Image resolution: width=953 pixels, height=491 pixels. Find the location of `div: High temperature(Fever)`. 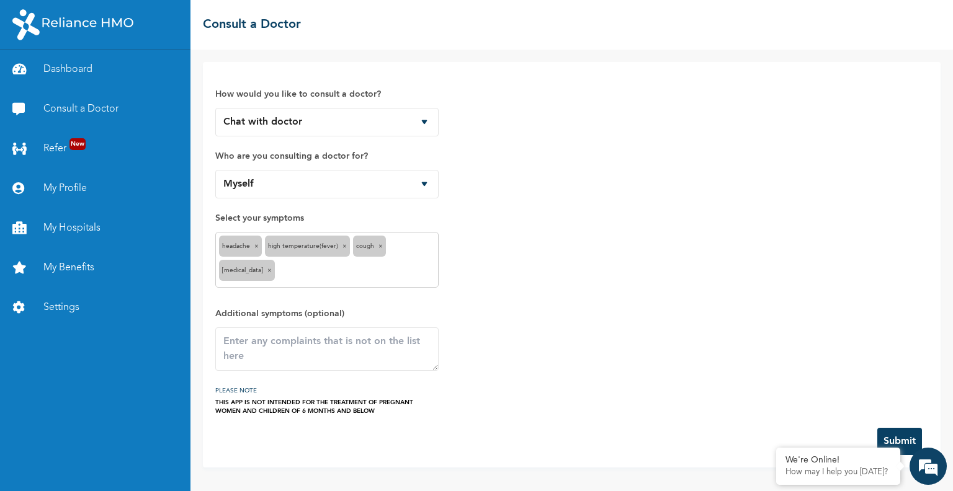

div: High temperature(Fever) is located at coordinates (307, 246).